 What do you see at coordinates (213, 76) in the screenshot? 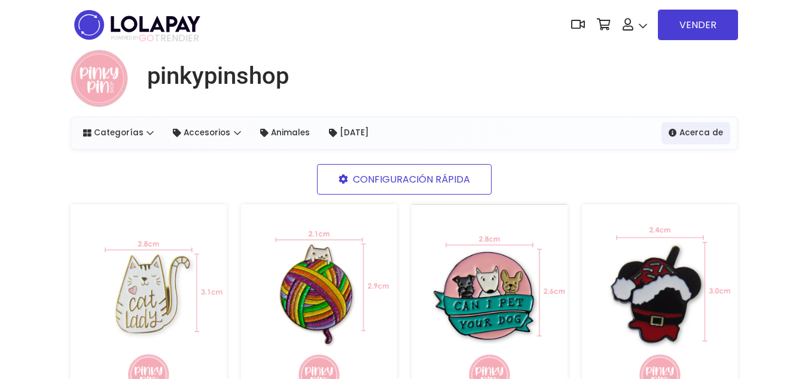
I see `a: pinkypinshop` at bounding box center [213, 76].